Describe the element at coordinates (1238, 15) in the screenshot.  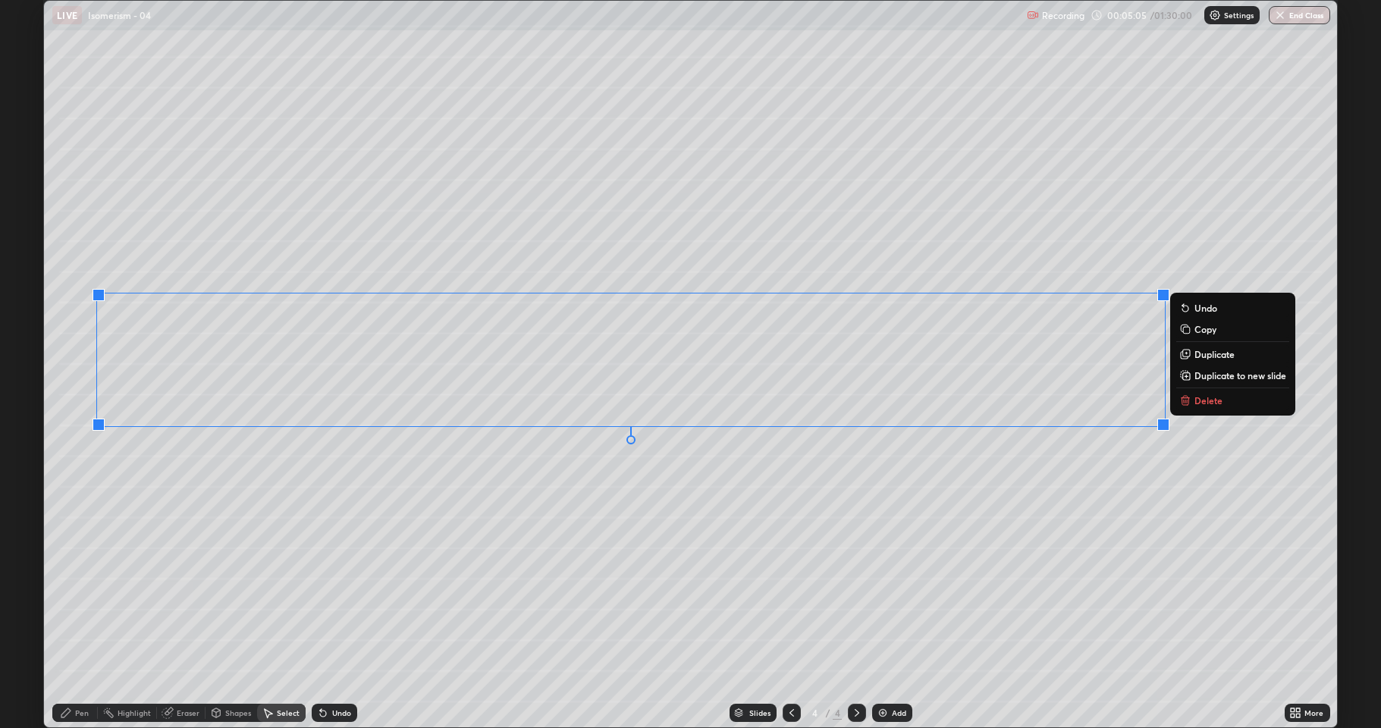
I see `p: Settings` at that location.